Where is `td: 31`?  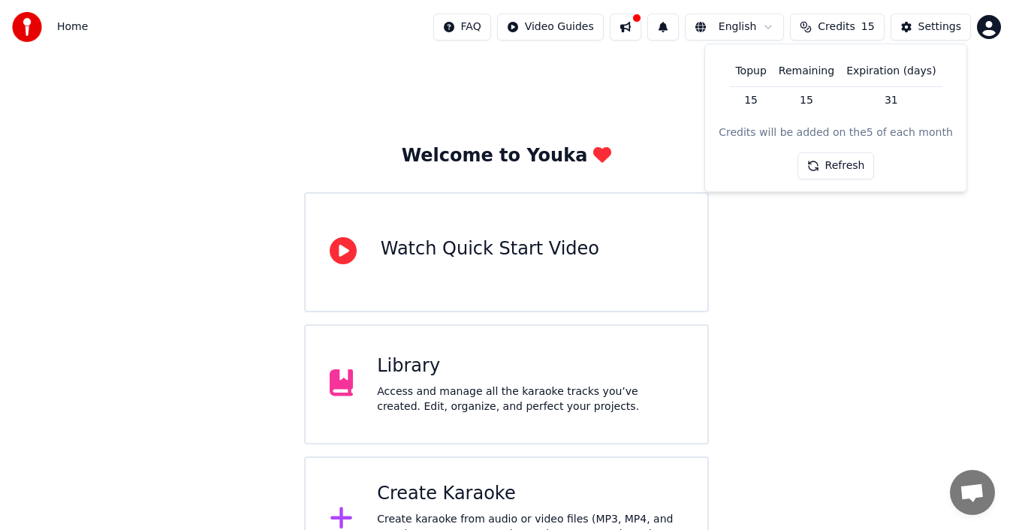 td: 31 is located at coordinates (890, 100).